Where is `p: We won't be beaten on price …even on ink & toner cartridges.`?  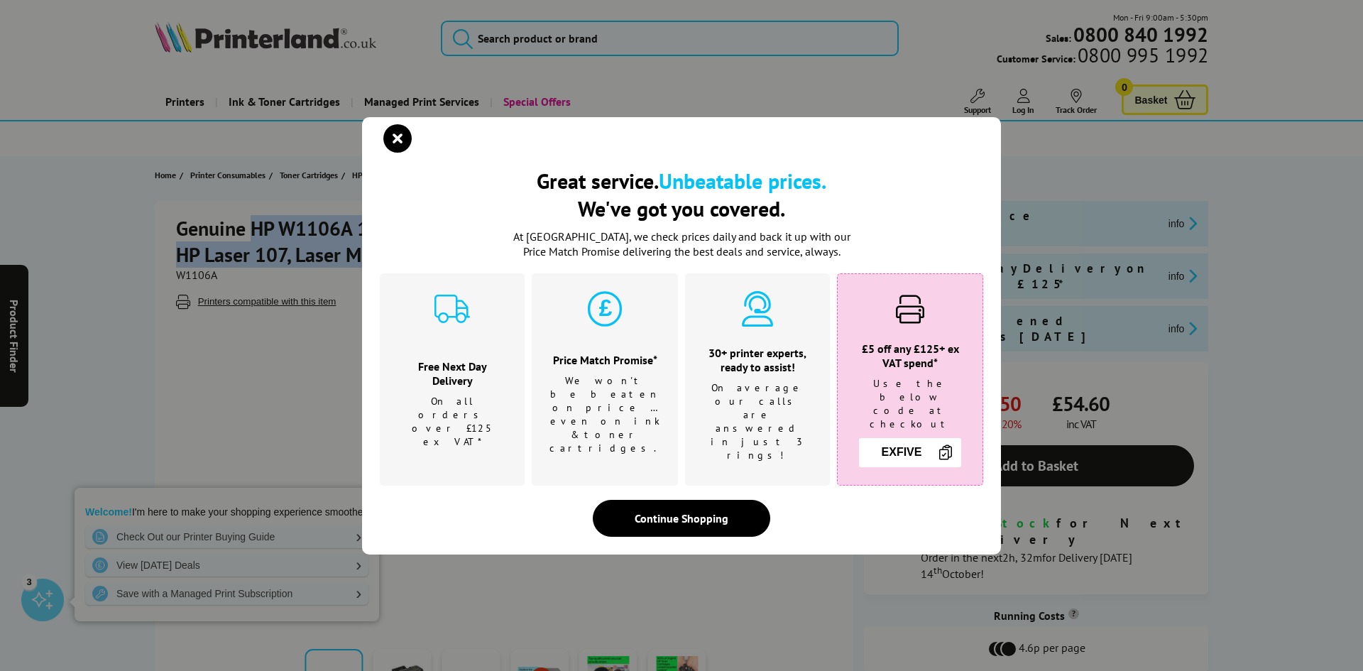 p: We won't be beaten on price …even on ink & toner cartridges. is located at coordinates (605, 415).